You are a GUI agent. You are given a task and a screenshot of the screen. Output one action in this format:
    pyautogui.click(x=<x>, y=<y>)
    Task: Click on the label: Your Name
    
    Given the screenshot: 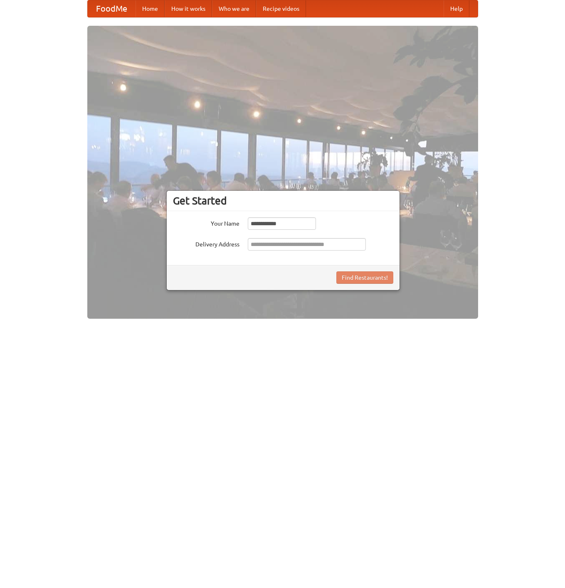 What is the action you would take?
    pyautogui.click(x=206, y=222)
    